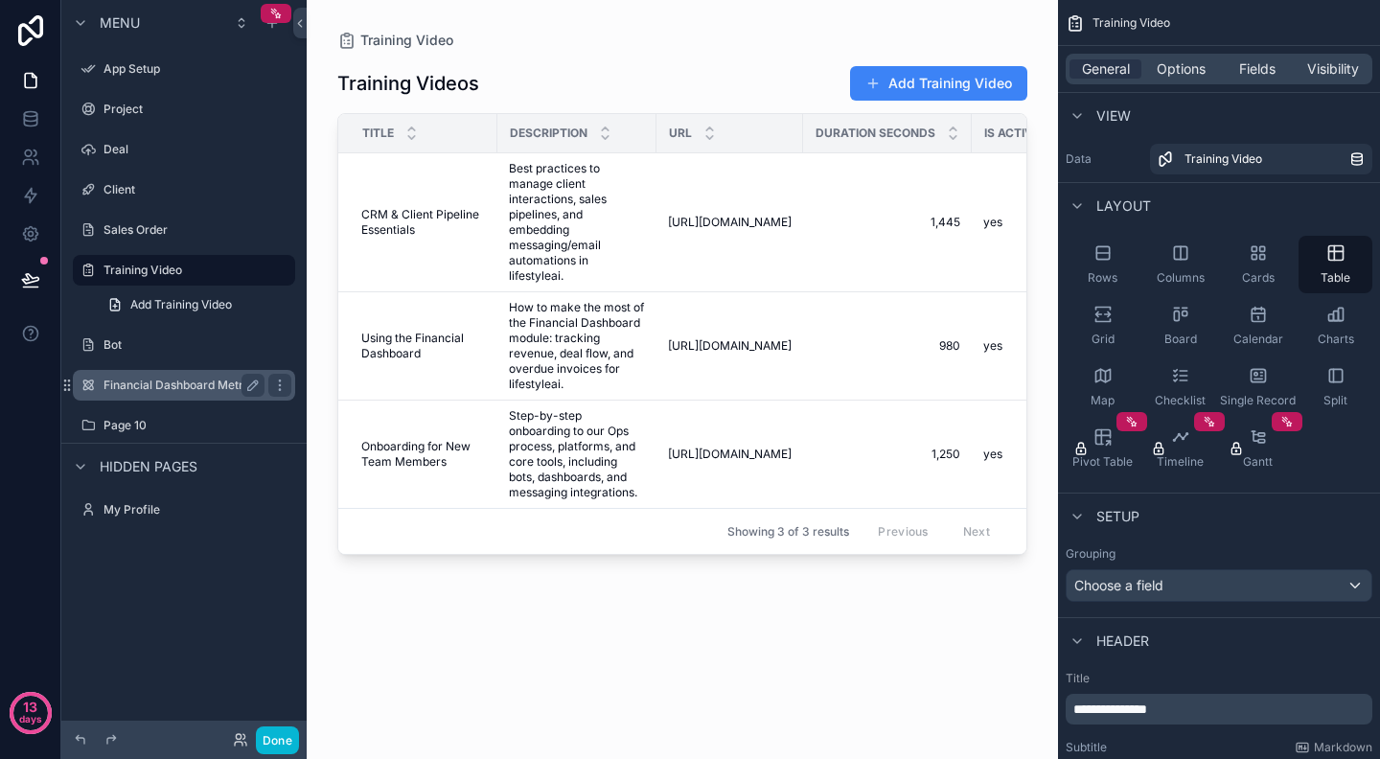  What do you see at coordinates (1180, 449) in the screenshot?
I see `button: Timeline` at bounding box center [1180, 449].